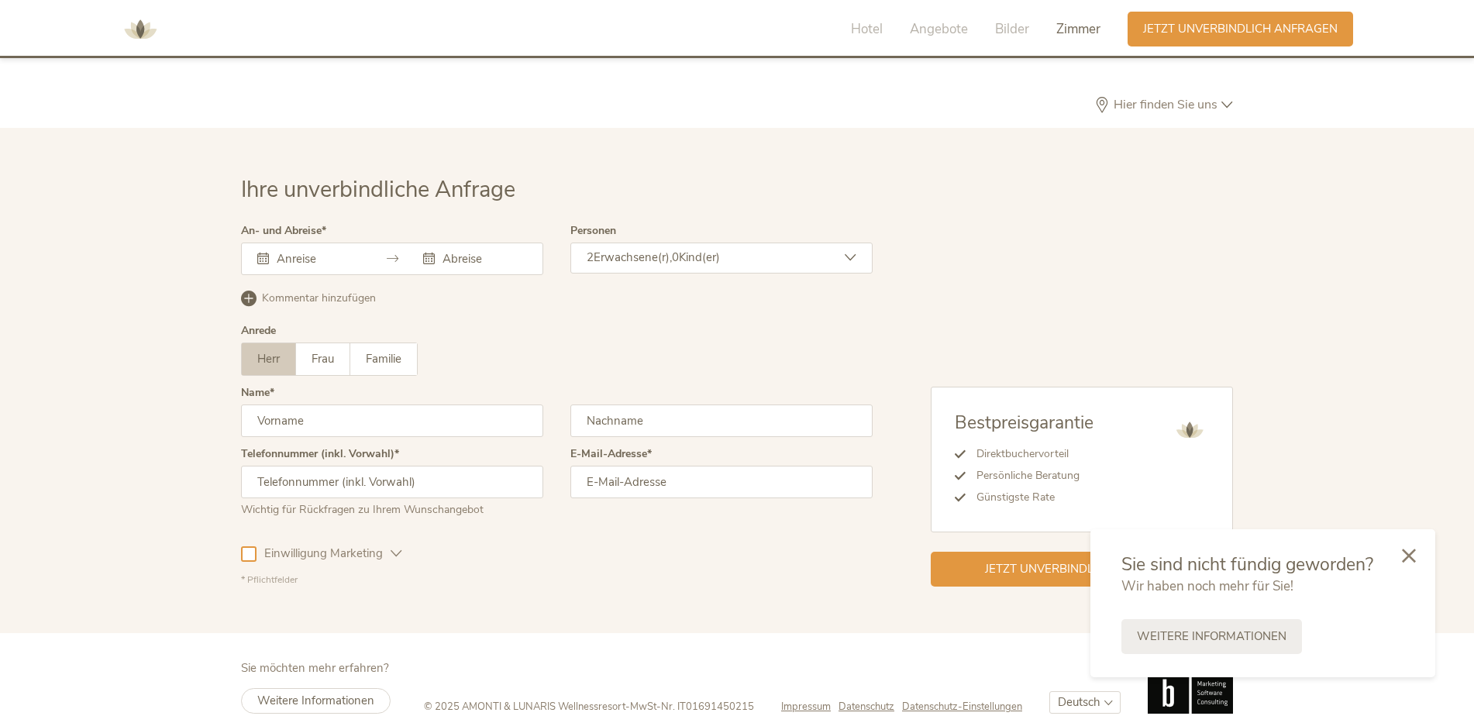 This screenshot has width=1474, height=716. Describe the element at coordinates (557, 580) in the screenshot. I see `div: * Pflichtfelder` at that location.